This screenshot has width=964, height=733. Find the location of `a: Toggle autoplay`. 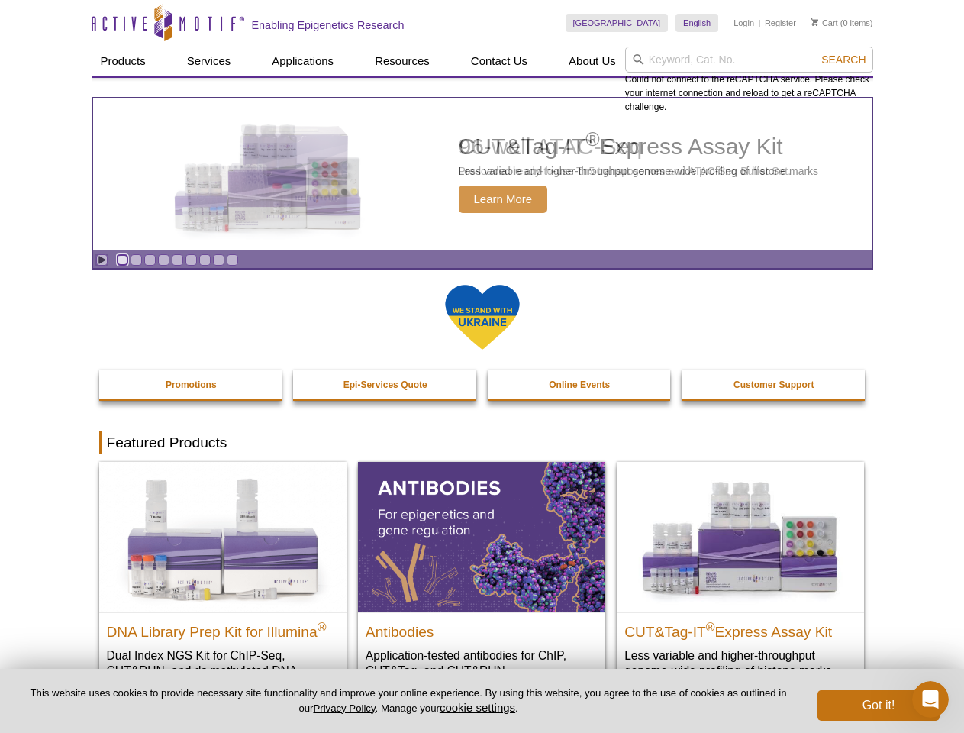

a: Toggle autoplay is located at coordinates (102, 260).